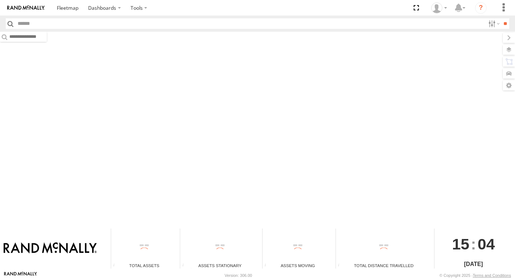 Image resolution: width=515 pixels, height=279 pixels. I want to click on div: Assets Stationary, so click(220, 265).